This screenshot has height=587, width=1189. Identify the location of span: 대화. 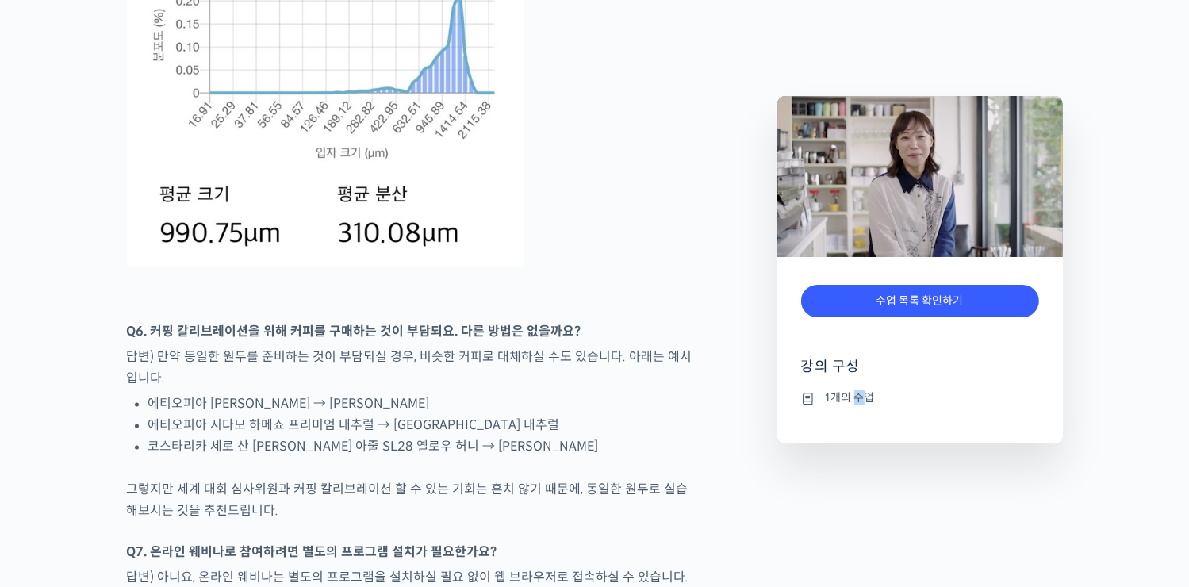
(155, 486).